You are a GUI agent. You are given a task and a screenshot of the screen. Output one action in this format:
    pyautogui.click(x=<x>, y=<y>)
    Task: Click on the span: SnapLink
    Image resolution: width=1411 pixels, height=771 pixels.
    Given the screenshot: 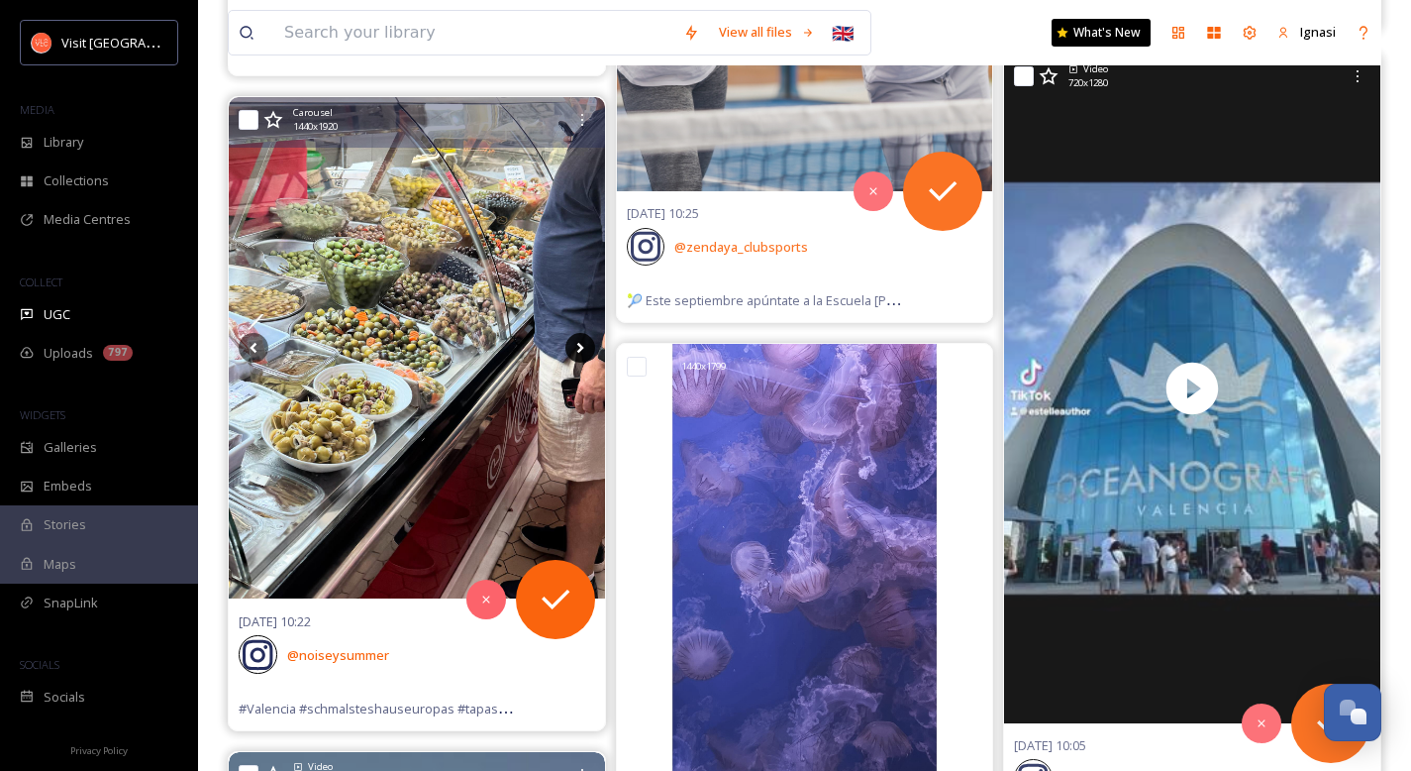 What is the action you would take?
    pyautogui.click(x=70, y=602)
    